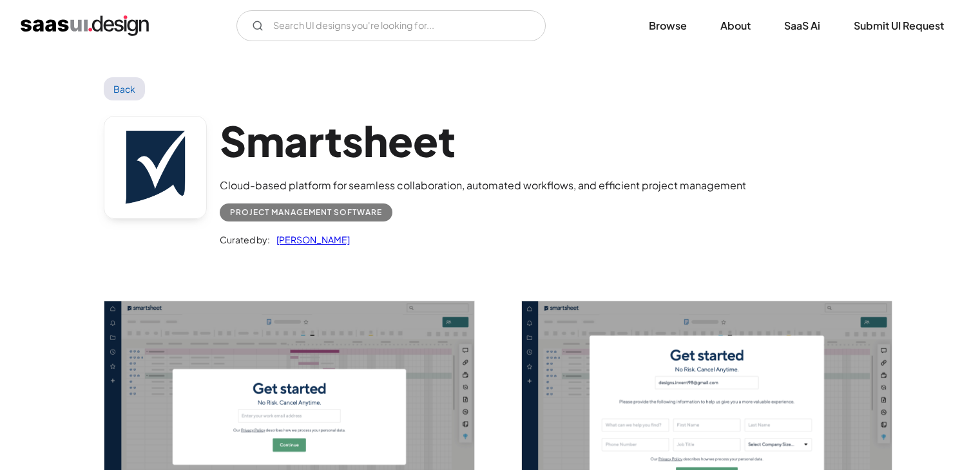 The image size is (980, 470). Describe the element at coordinates (483, 186) in the screenshot. I see `div: Cloud-based platform for seamless collaboration, automated workflows, and efficient project manag...` at that location.